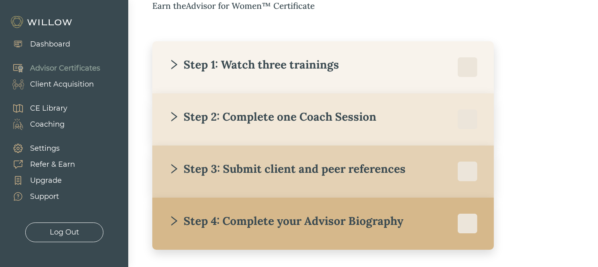 The image size is (598, 267). I want to click on a: Refer & Earn, so click(39, 164).